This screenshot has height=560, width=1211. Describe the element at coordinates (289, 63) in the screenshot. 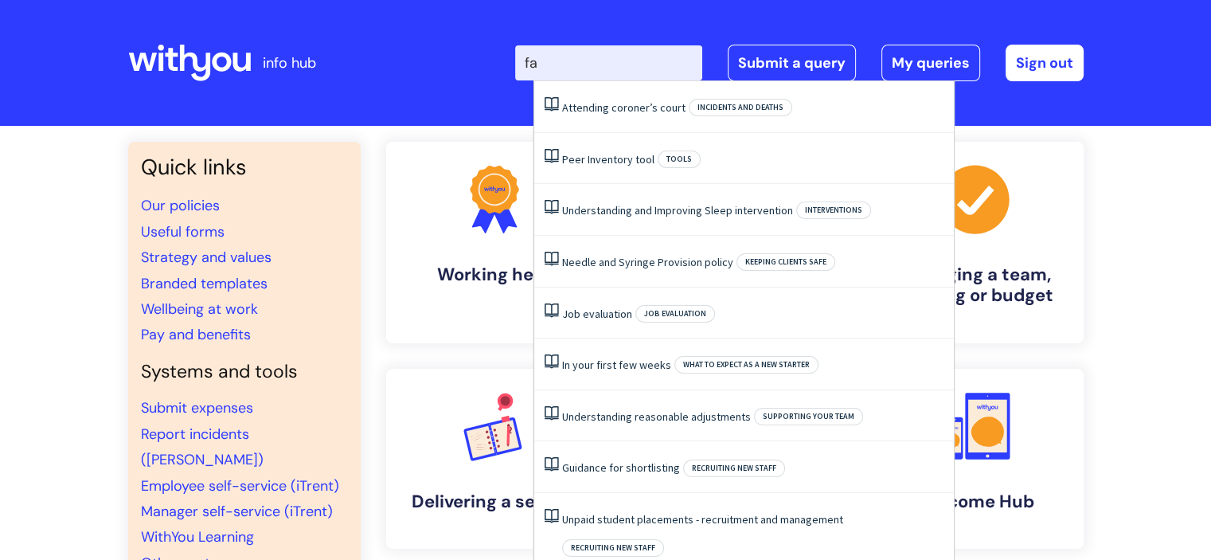

I see `p: info hub` at that location.